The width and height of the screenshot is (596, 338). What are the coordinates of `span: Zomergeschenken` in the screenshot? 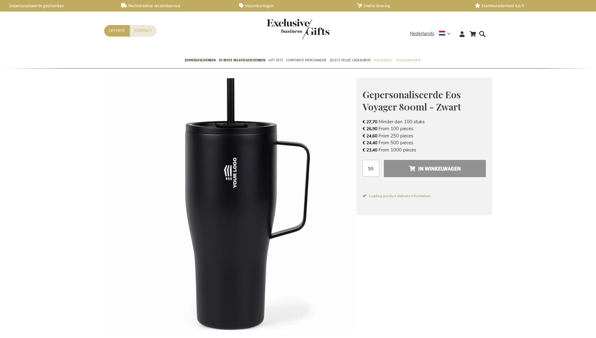 It's located at (200, 60).